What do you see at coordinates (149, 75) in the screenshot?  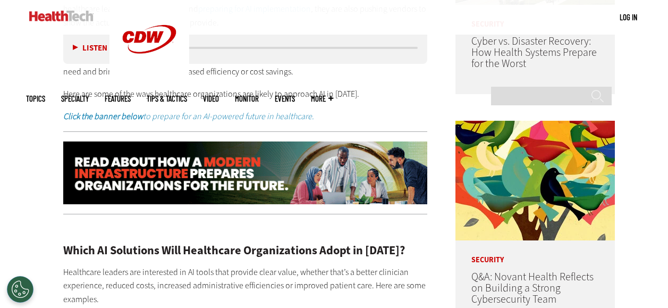 I see `a: CDW` at bounding box center [149, 75].